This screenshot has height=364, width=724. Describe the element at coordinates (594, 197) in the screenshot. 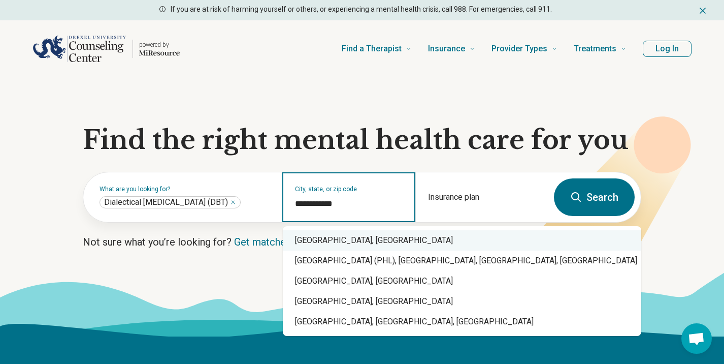

I see `button: Search` at that location.